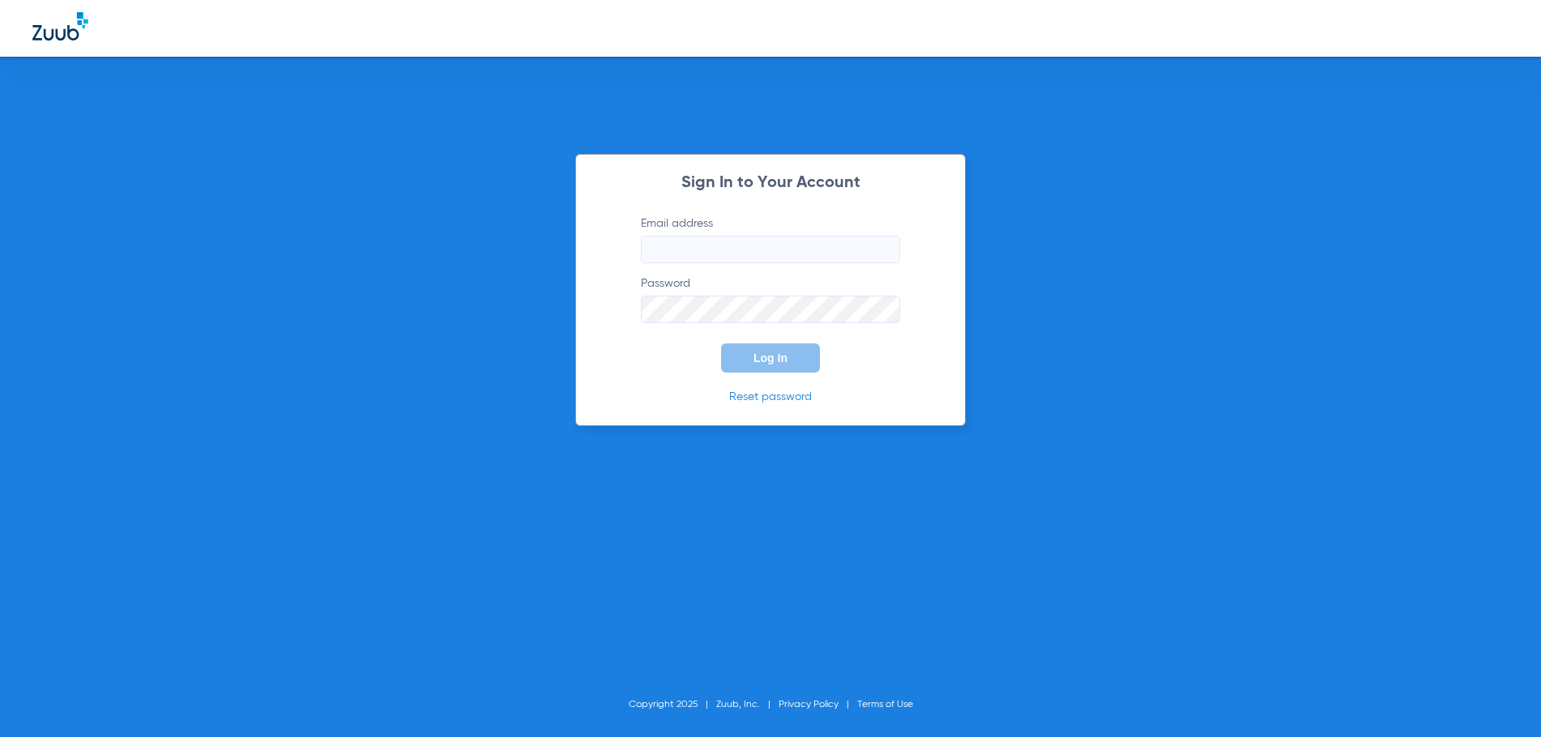 Image resolution: width=1541 pixels, height=737 pixels. I want to click on h2: Sign In to Your Account, so click(771, 183).